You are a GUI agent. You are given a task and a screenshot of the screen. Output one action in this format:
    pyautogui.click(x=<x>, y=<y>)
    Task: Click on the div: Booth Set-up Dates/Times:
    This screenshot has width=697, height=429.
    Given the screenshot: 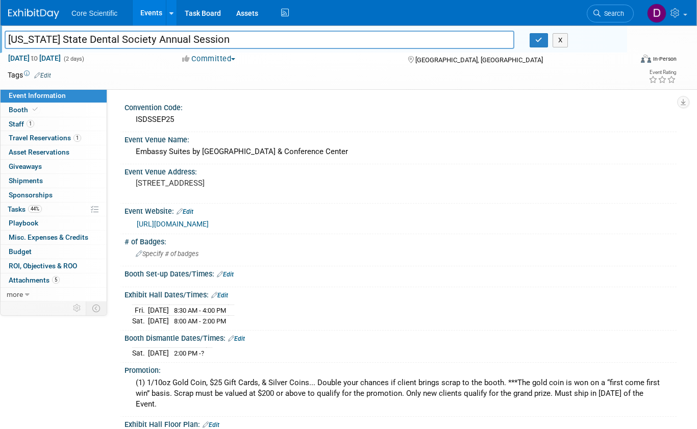 What is the action you would take?
    pyautogui.click(x=400, y=273)
    